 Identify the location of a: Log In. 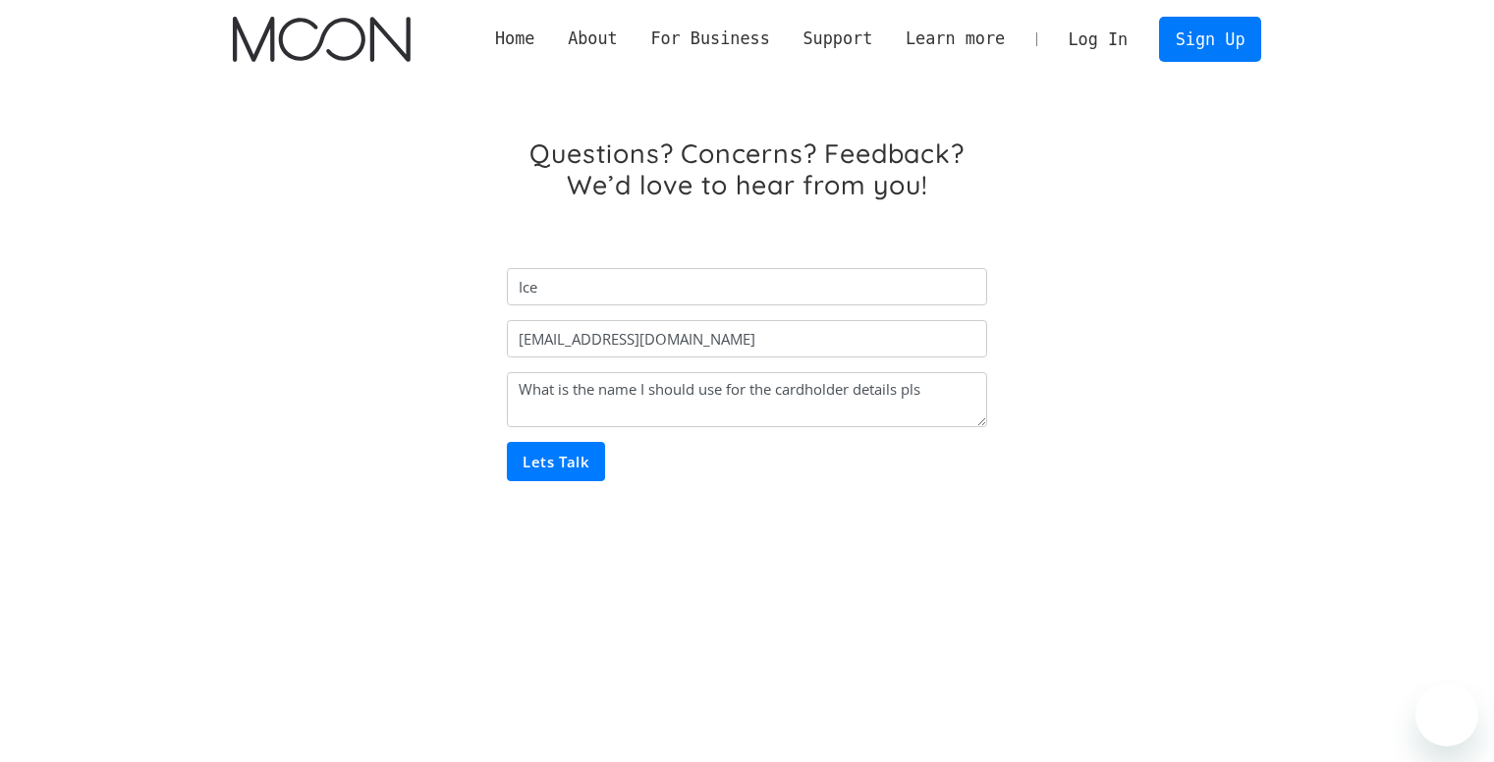
(1098, 39).